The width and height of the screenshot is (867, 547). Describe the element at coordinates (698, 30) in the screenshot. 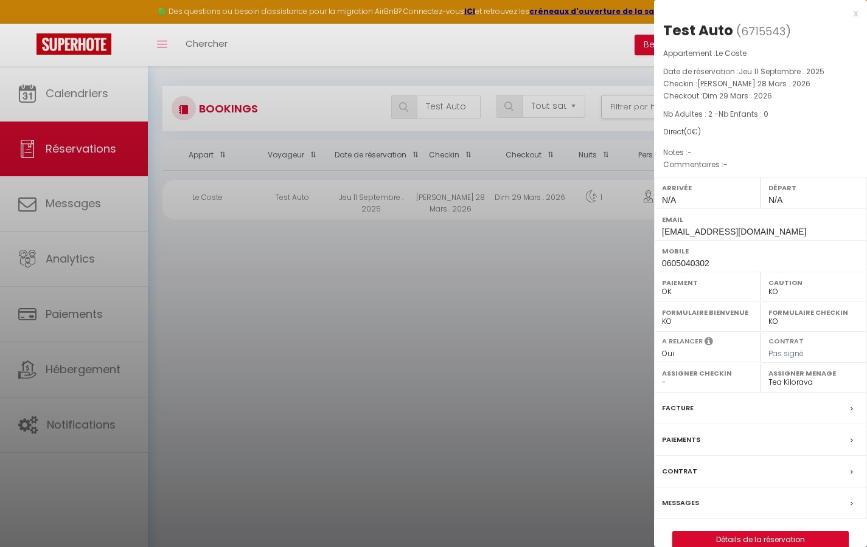

I see `div: Test Auto` at that location.